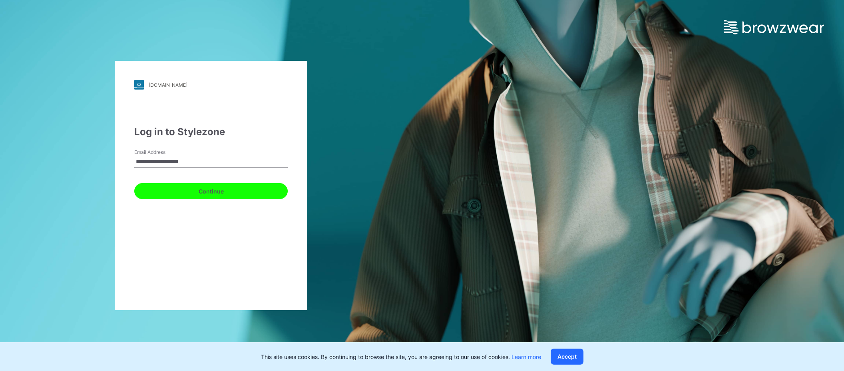 The width and height of the screenshot is (844, 371). Describe the element at coordinates (774, 27) in the screenshot. I see `img: browzwear-logo.e42bd6dac1945053ebaf764b6aa21510.svg` at that location.